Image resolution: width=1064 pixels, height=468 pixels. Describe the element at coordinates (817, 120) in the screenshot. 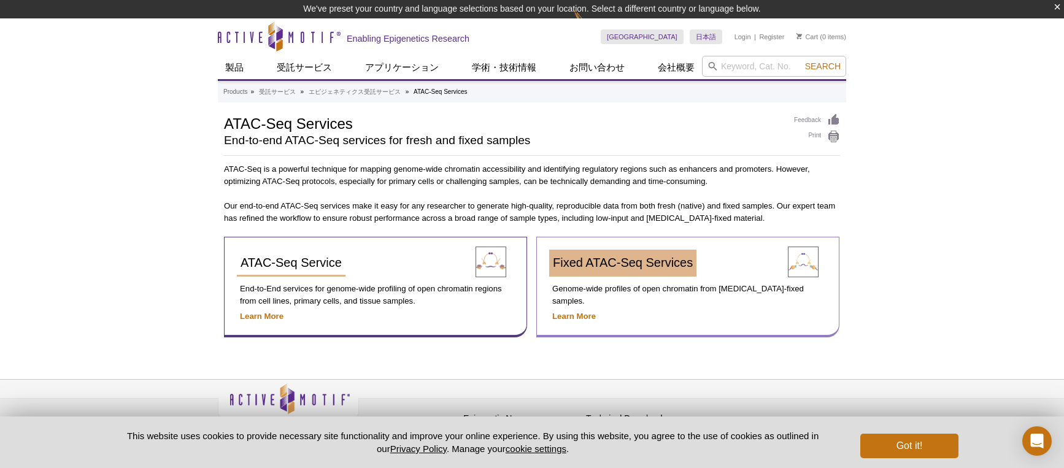

I see `a: Feedback` at that location.